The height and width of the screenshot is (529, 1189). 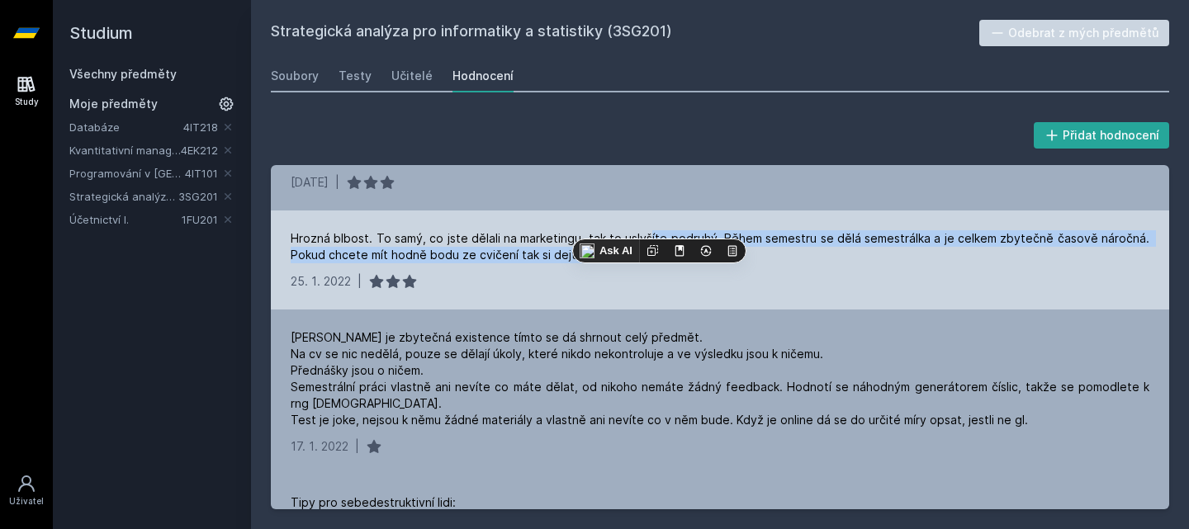 What do you see at coordinates (295, 76) in the screenshot?
I see `a: Soubory` at bounding box center [295, 76].